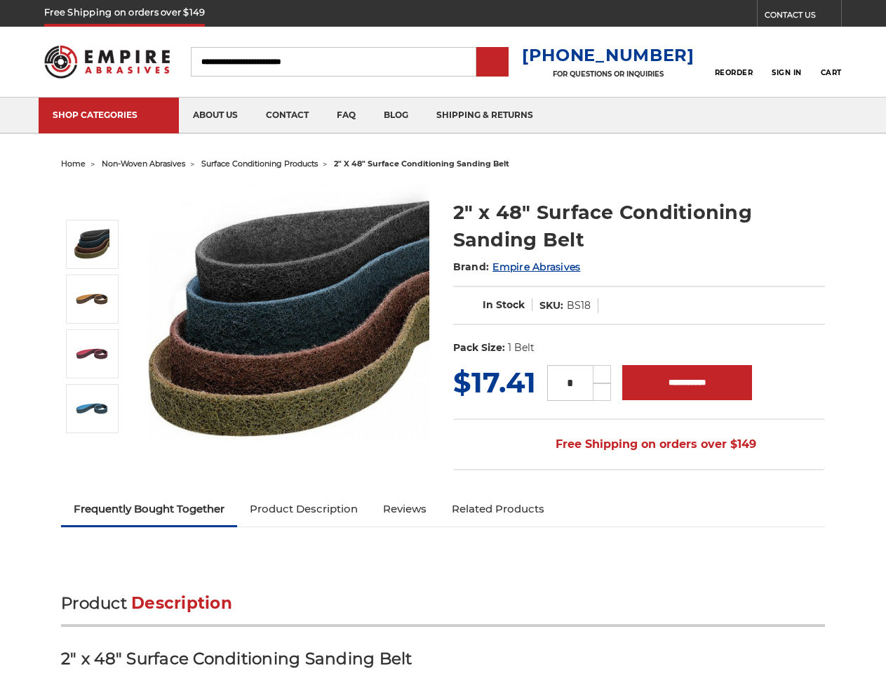  Describe the element at coordinates (498, 509) in the screenshot. I see `a: Related Products` at that location.